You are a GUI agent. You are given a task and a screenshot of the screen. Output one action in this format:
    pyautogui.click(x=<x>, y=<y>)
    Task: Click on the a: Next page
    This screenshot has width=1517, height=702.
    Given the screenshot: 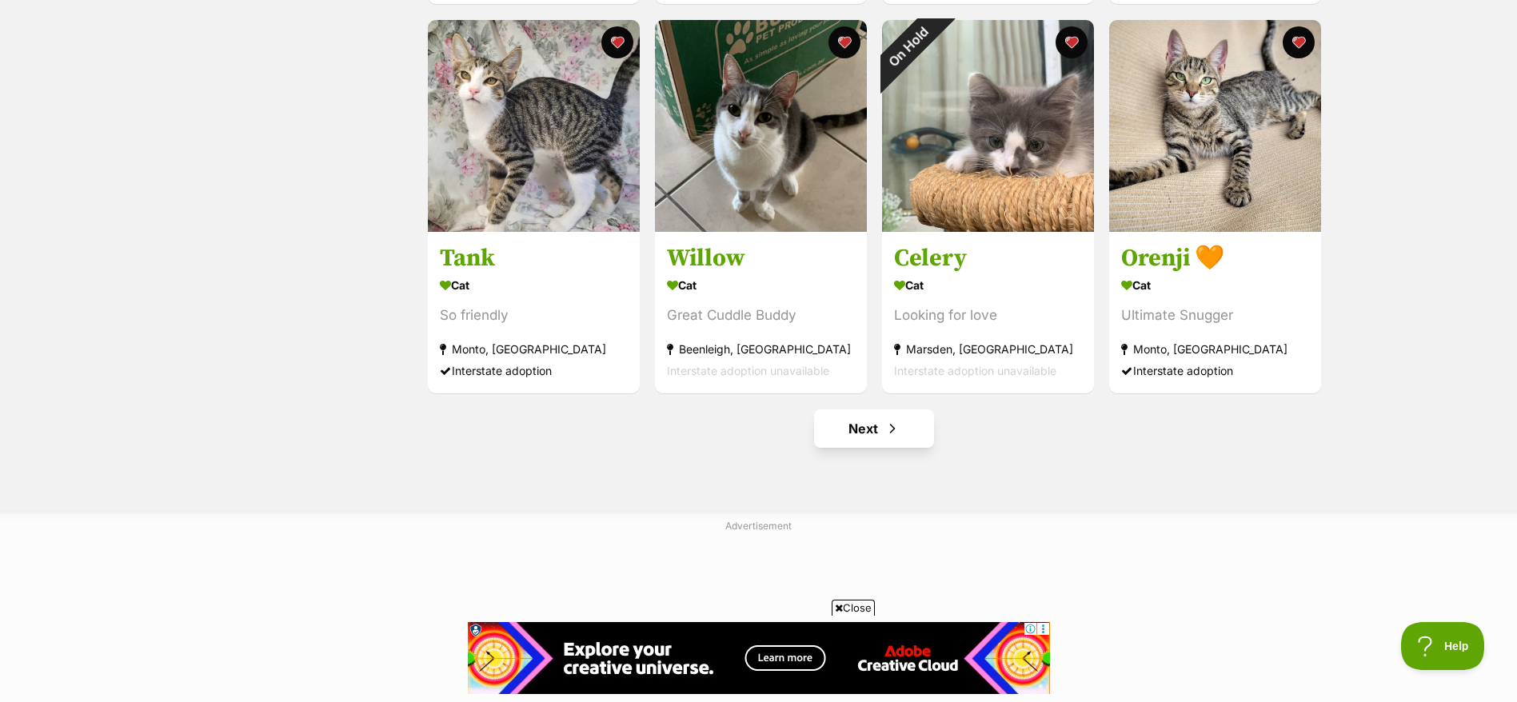 What is the action you would take?
    pyautogui.click(x=874, y=429)
    